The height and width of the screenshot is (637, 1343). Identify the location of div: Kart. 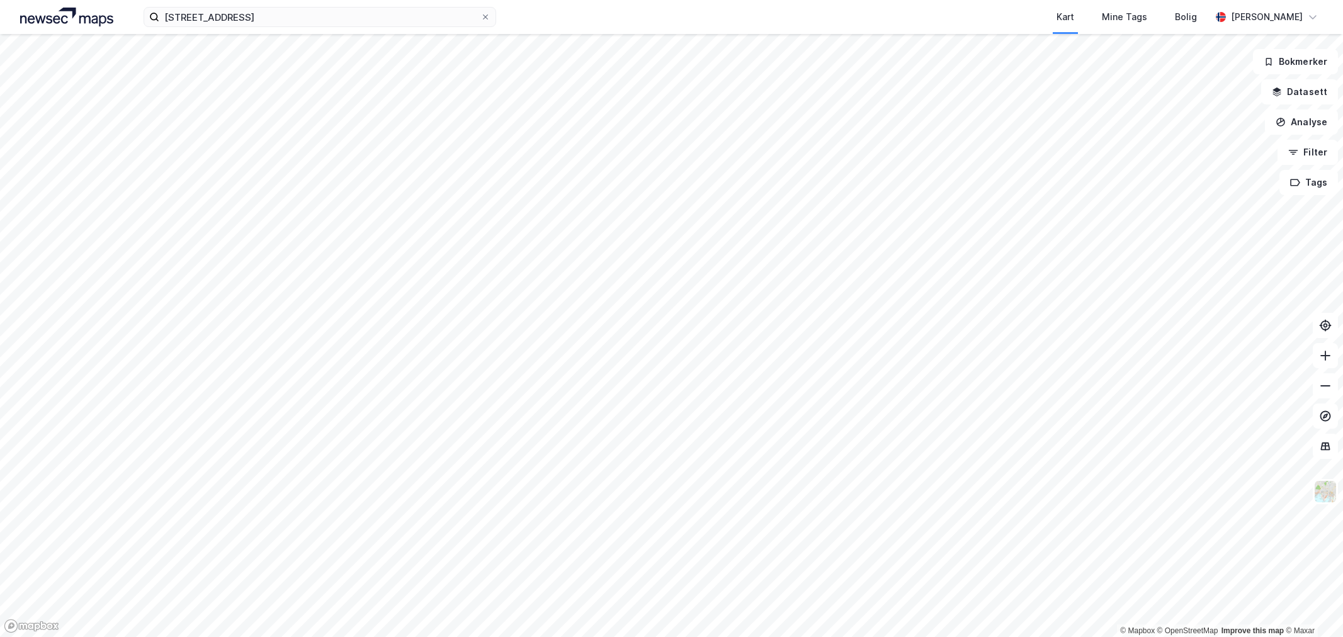
(1065, 17).